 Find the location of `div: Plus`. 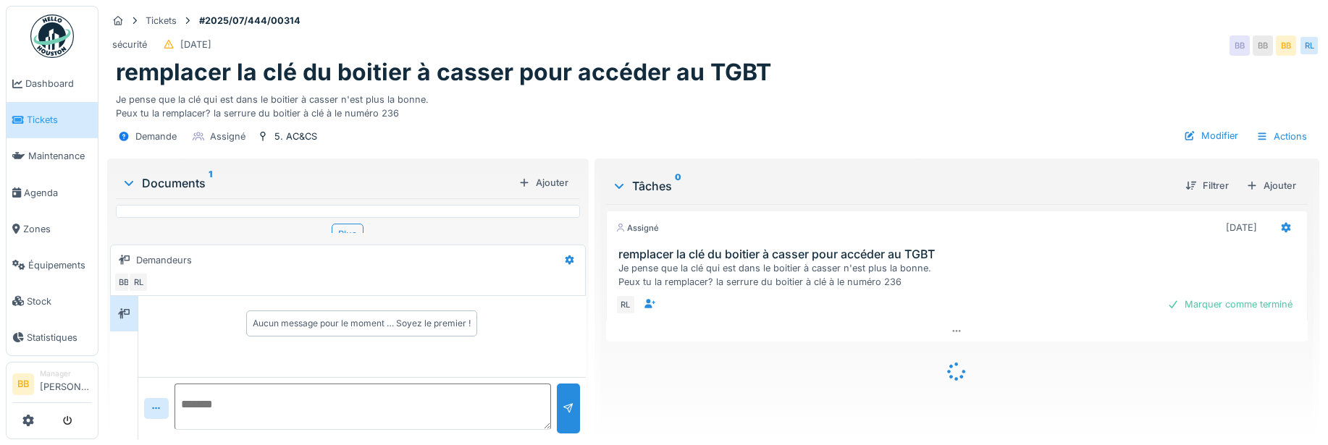

div: Plus is located at coordinates (348, 234).